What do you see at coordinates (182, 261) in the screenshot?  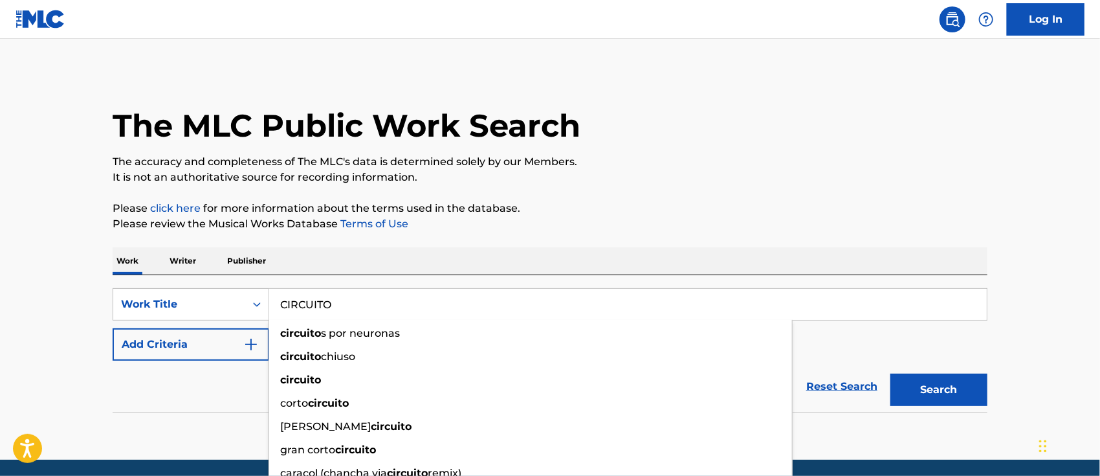 I see `p: Writer` at bounding box center [182, 261].